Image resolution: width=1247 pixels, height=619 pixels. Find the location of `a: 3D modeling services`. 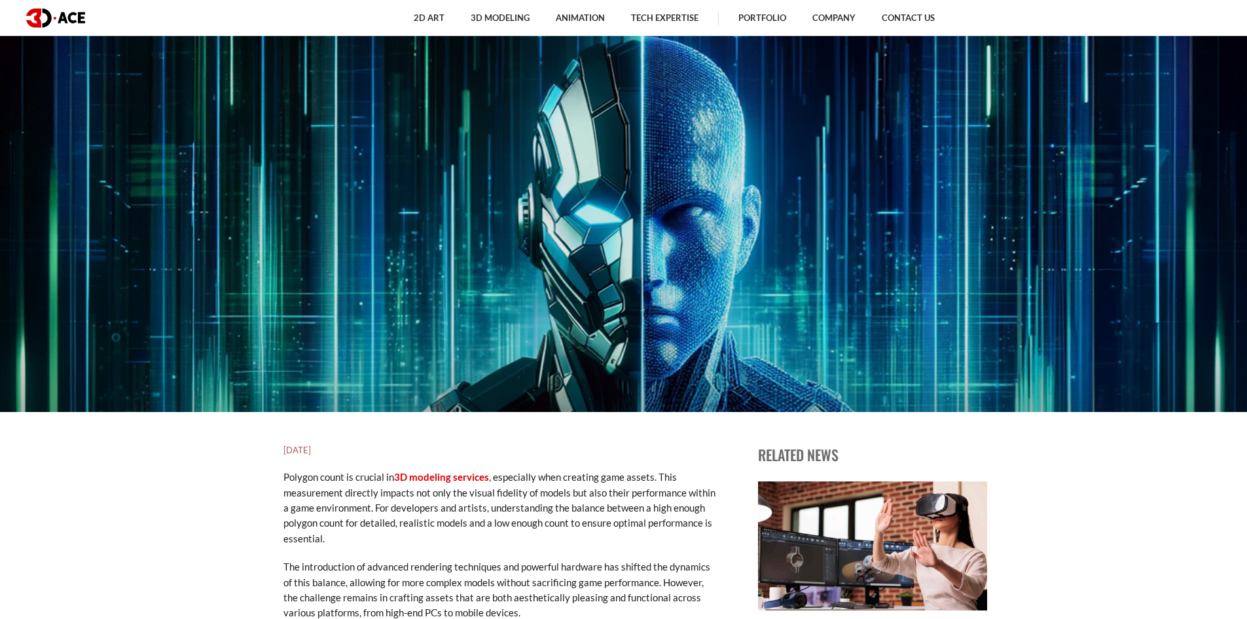

a: 3D modeling services is located at coordinates (441, 476).